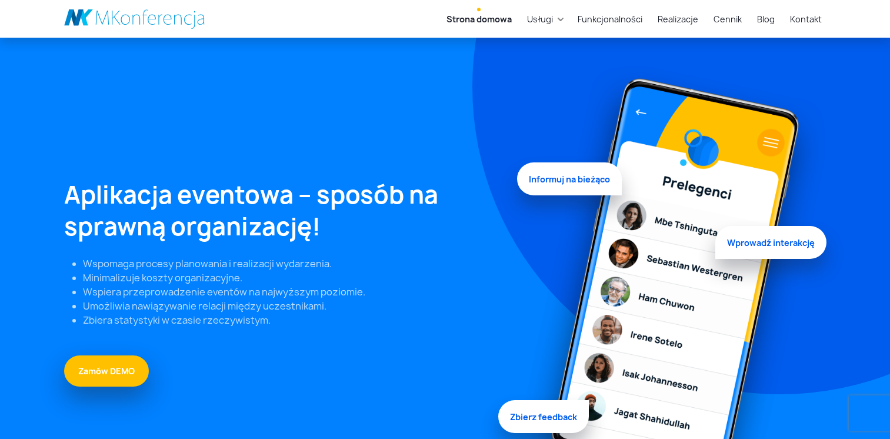  I want to click on a: Kontakt, so click(806, 19).